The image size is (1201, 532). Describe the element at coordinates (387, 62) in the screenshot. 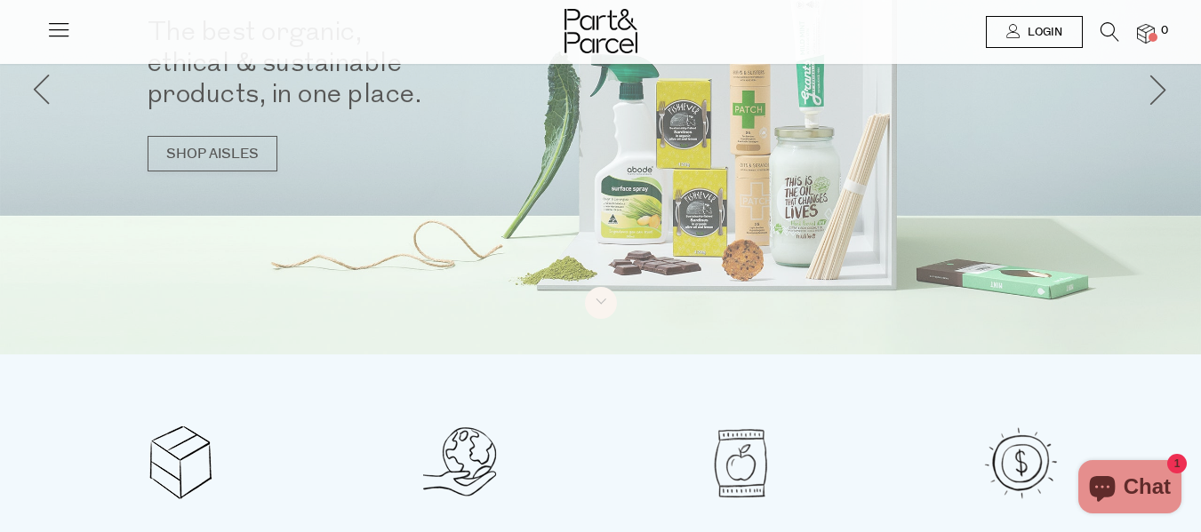

I see `h2: The best organic, ethical & sustainable products, in one place.` at that location.